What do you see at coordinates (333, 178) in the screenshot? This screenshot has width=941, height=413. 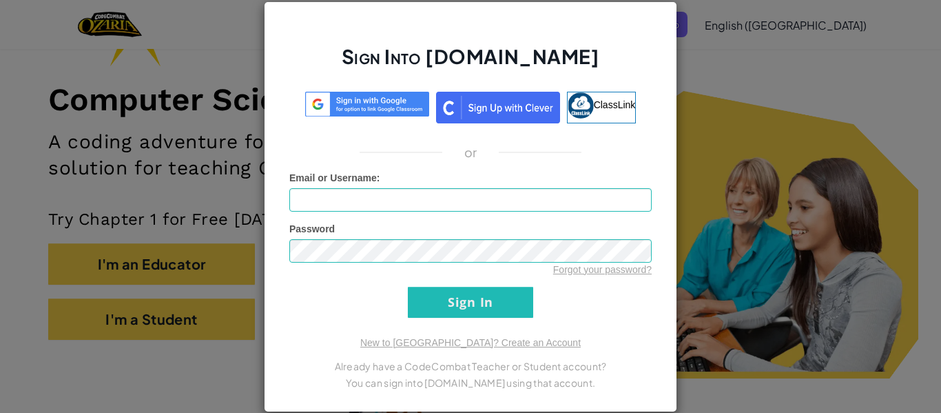 I see `span: Email or Username` at bounding box center [333, 178].